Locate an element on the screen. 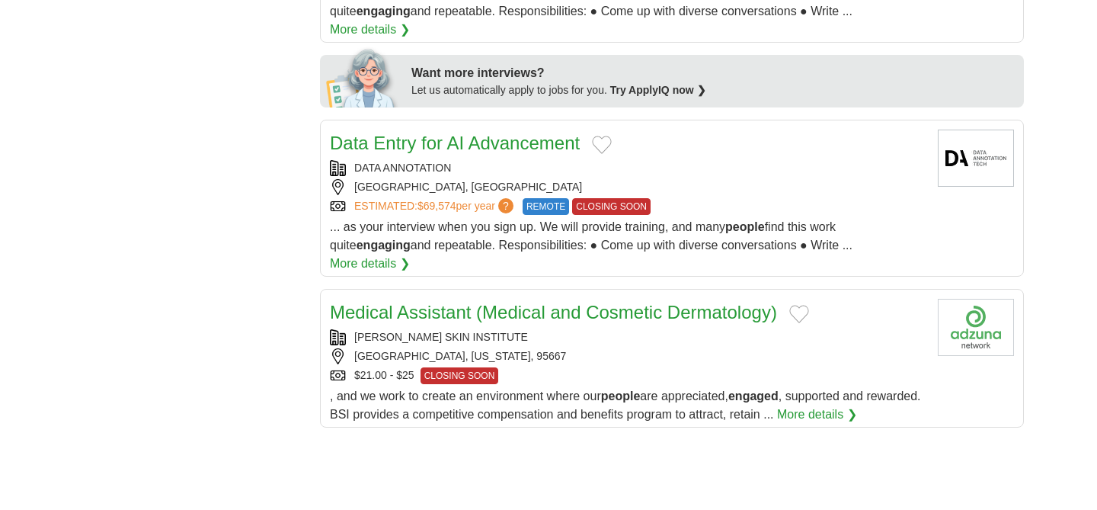 The width and height of the screenshot is (1097, 510). span: $69,574 is located at coordinates (437, 206).